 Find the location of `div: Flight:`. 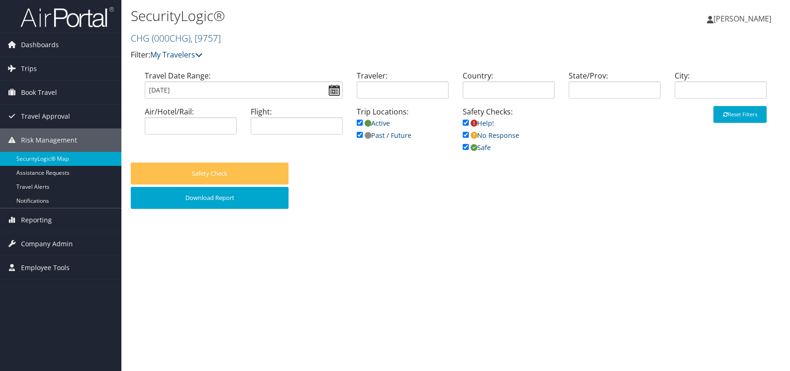

div: Flight: is located at coordinates (296, 124).